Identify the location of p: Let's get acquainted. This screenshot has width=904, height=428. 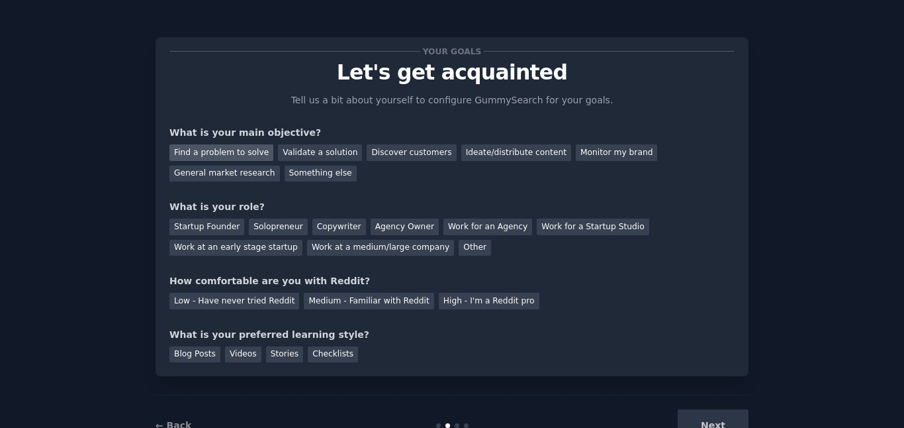
(452, 72).